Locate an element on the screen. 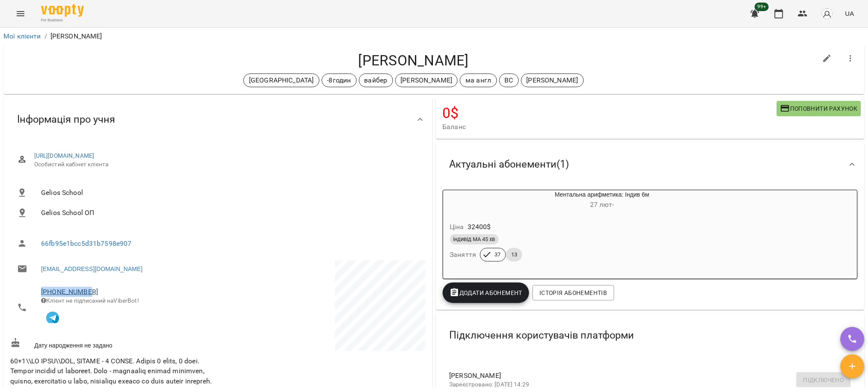 The image size is (868, 392). span: Історія абонементів is located at coordinates (573, 293).